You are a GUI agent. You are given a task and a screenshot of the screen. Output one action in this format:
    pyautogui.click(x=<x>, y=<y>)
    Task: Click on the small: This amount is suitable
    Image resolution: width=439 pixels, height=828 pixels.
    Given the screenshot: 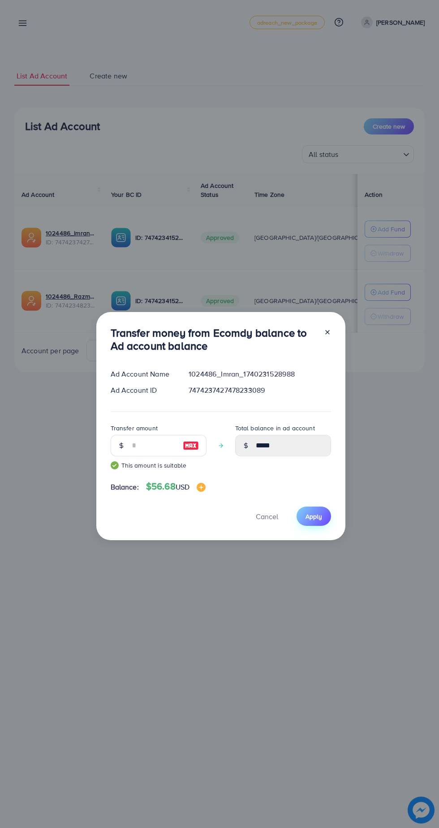 What is the action you would take?
    pyautogui.click(x=159, y=465)
    